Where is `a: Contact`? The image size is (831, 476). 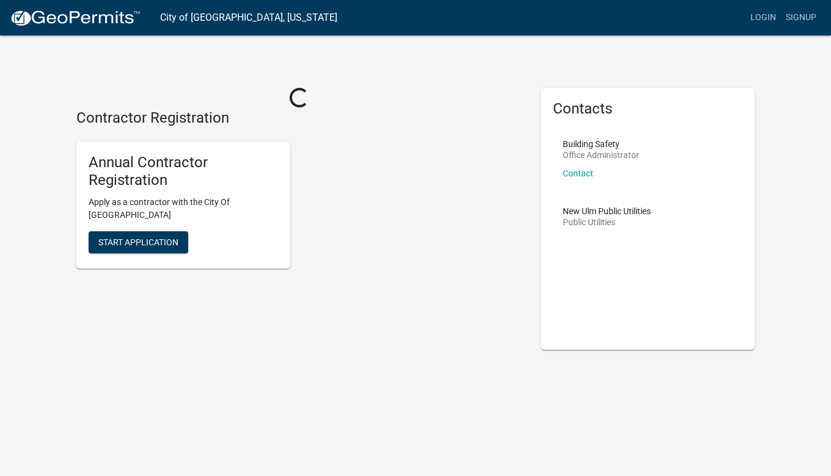 a: Contact is located at coordinates (578, 173).